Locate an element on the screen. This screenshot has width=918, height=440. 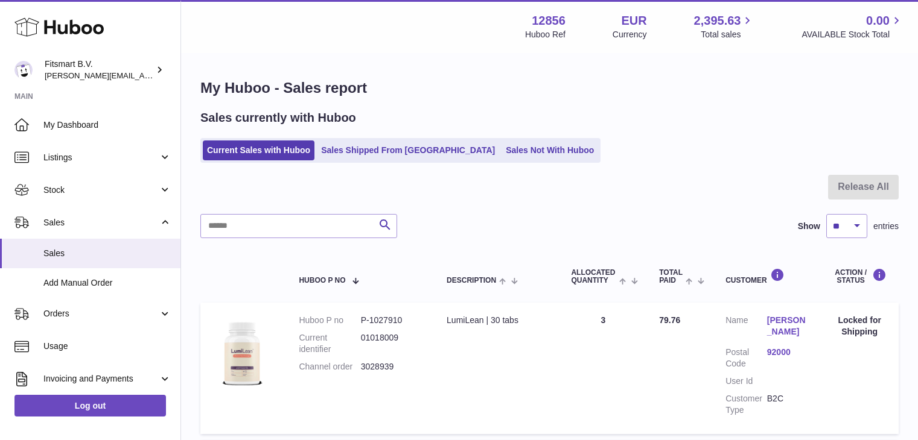
dd: P-1027910 is located at coordinates (392, 320).